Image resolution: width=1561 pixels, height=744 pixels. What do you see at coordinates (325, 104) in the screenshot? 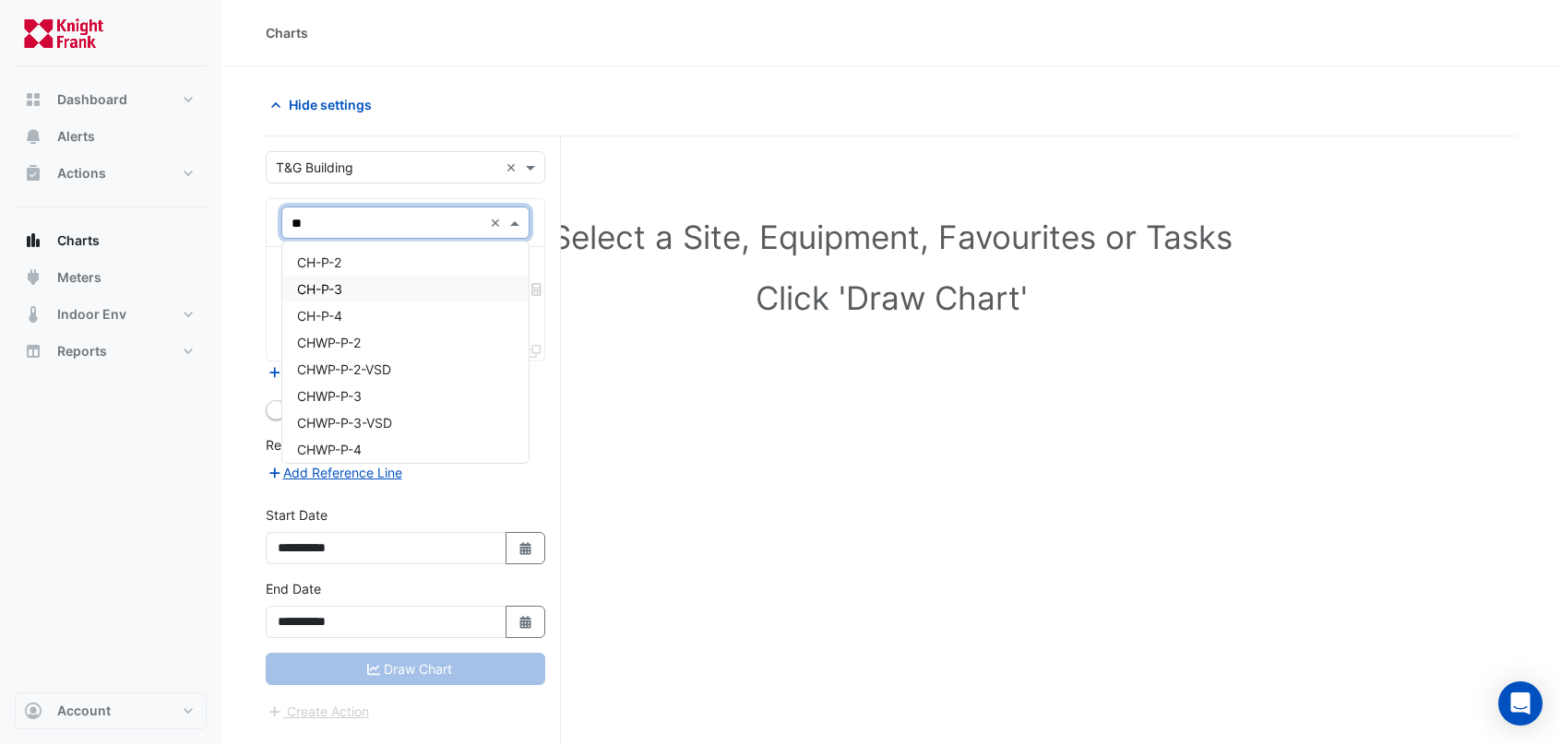
I see `button: Hide settings` at bounding box center [325, 104].